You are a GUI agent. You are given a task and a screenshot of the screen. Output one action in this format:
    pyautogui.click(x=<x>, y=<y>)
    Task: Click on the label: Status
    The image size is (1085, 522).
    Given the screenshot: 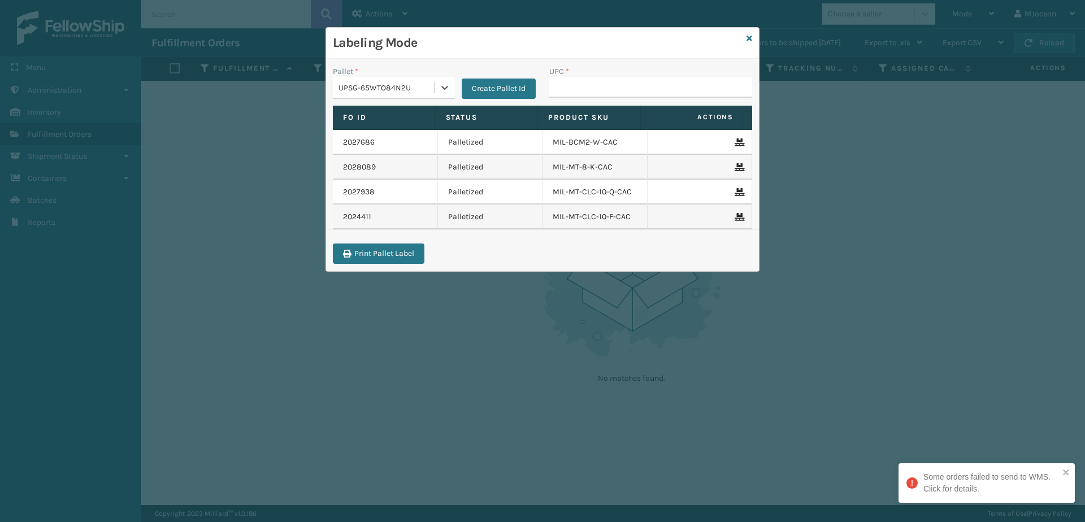 What is the action you would take?
    pyautogui.click(x=486, y=118)
    